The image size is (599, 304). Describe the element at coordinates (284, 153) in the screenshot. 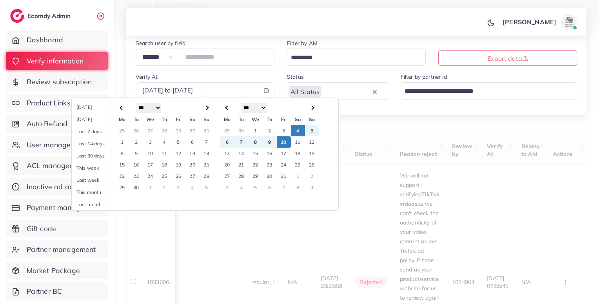

I see `td: 17` at that location.